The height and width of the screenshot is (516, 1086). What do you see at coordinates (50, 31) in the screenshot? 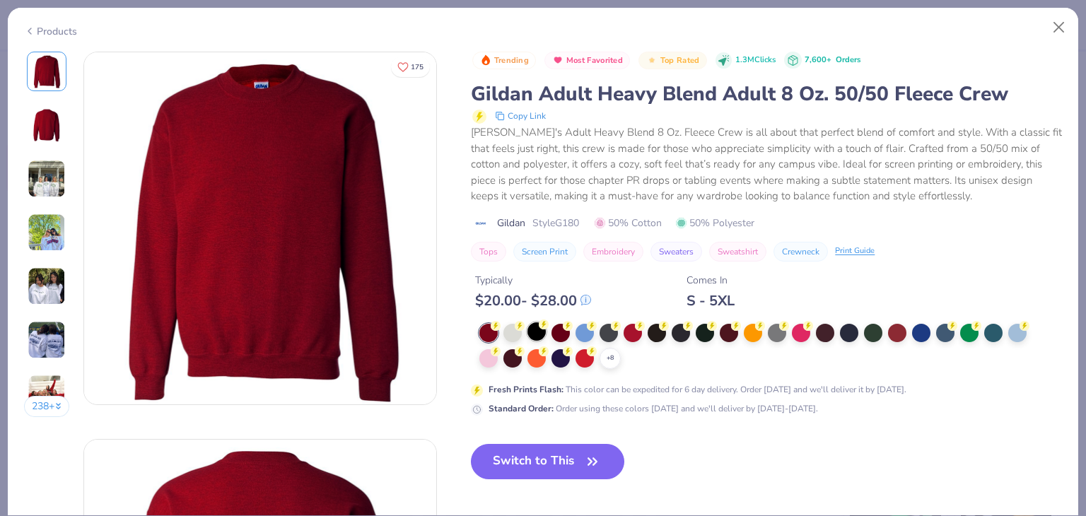
I see `div: Products` at bounding box center [50, 31].